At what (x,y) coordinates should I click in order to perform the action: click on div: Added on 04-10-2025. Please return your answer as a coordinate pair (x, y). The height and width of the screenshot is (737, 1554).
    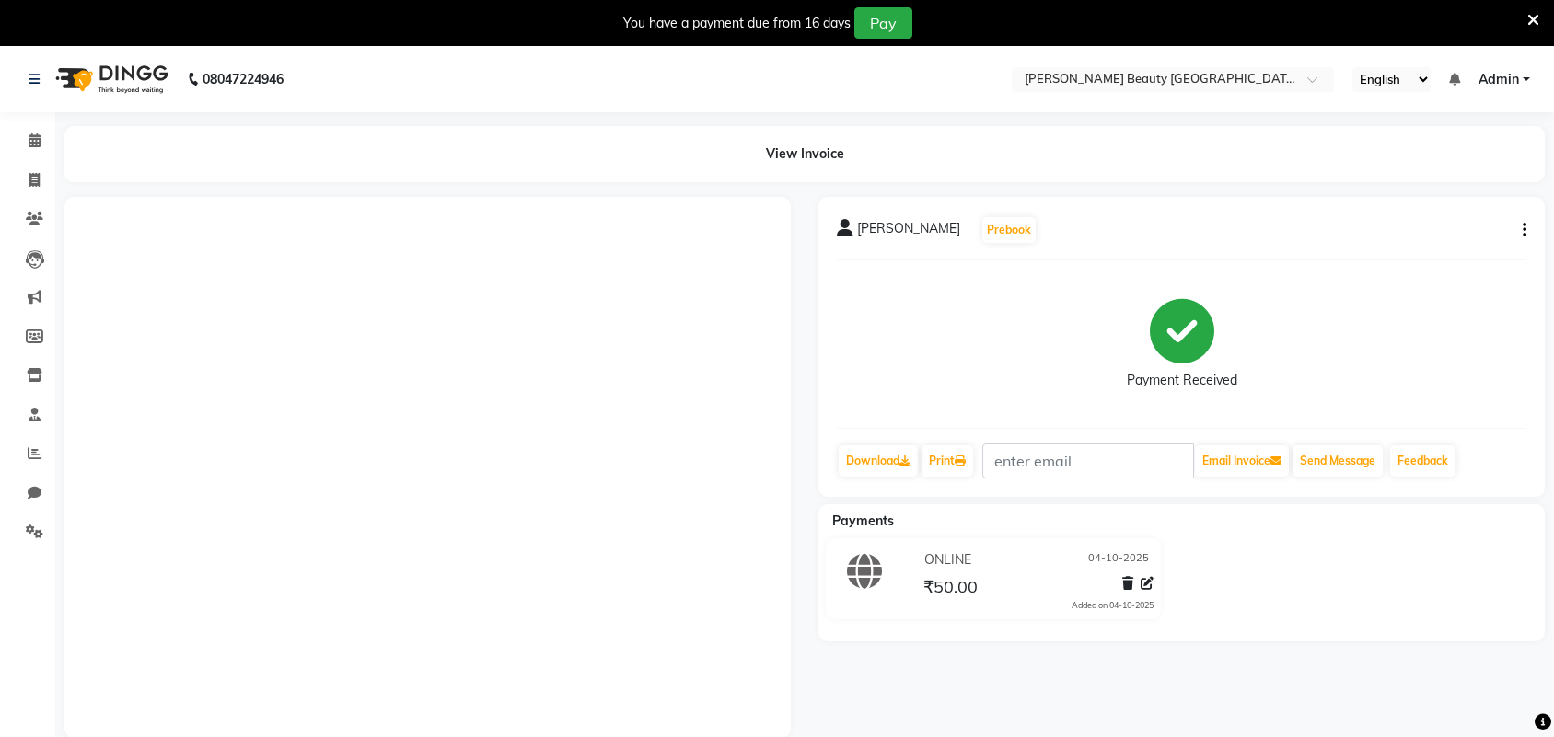
    Looking at the image, I should click on (1112, 606).